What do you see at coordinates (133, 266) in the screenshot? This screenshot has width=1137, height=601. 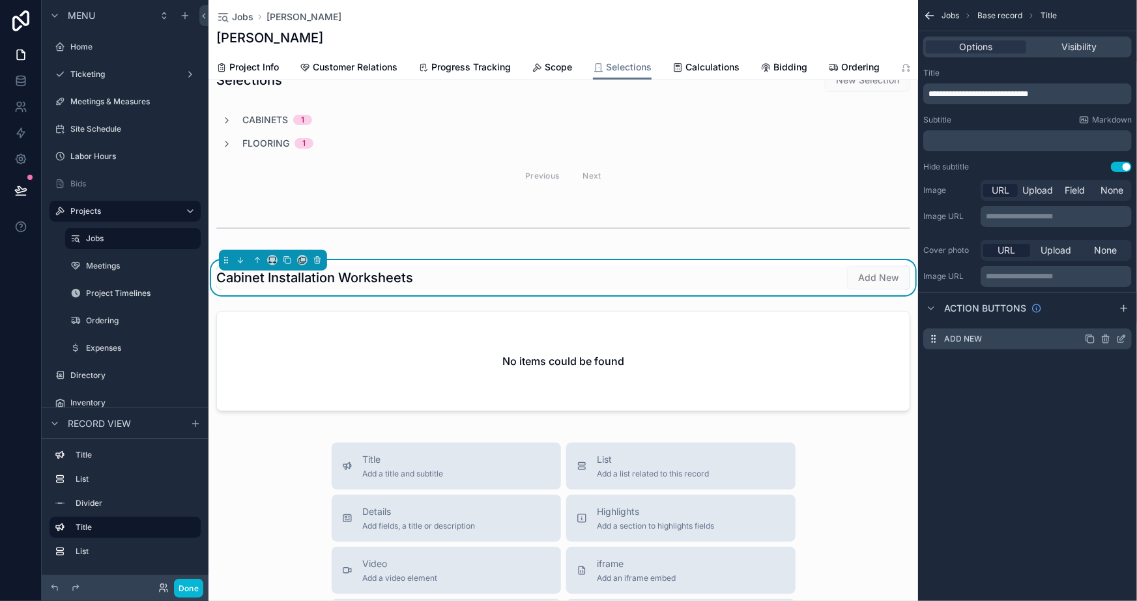 I see `a: Meetings` at bounding box center [133, 266].